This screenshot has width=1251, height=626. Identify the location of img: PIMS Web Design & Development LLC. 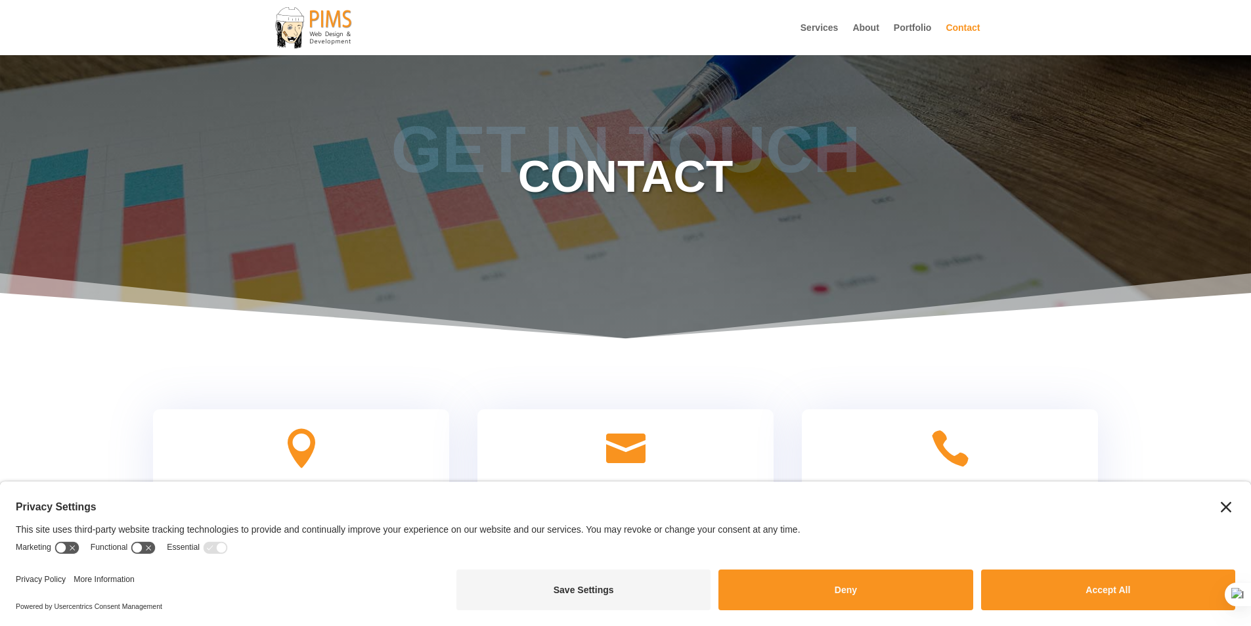
(314, 28).